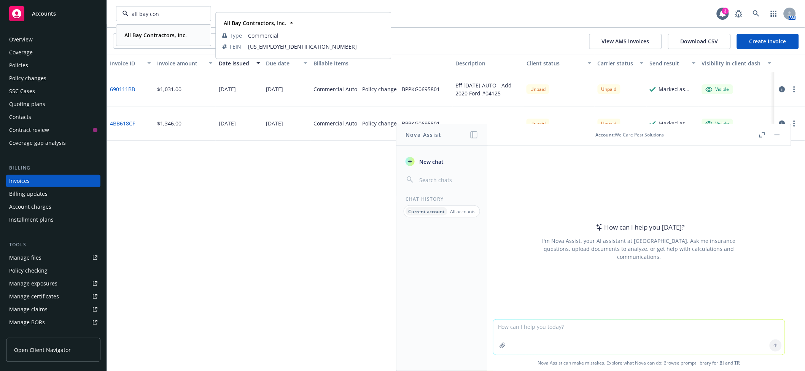 The height and width of the screenshot is (371, 805). What do you see at coordinates (53, 245) in the screenshot?
I see `div: Tools` at bounding box center [53, 245].